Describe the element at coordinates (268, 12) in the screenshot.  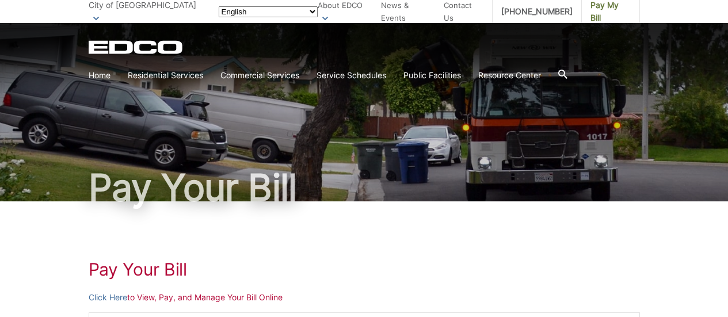
I see `select: Select a language` at that location.